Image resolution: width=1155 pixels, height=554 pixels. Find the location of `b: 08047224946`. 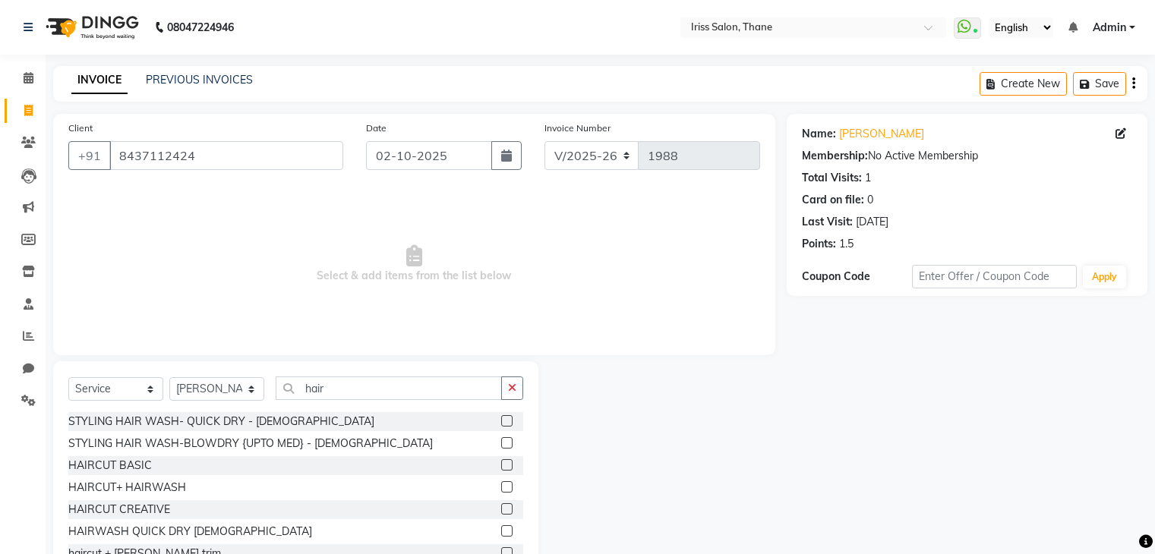

b: 08047224946 is located at coordinates (200, 27).